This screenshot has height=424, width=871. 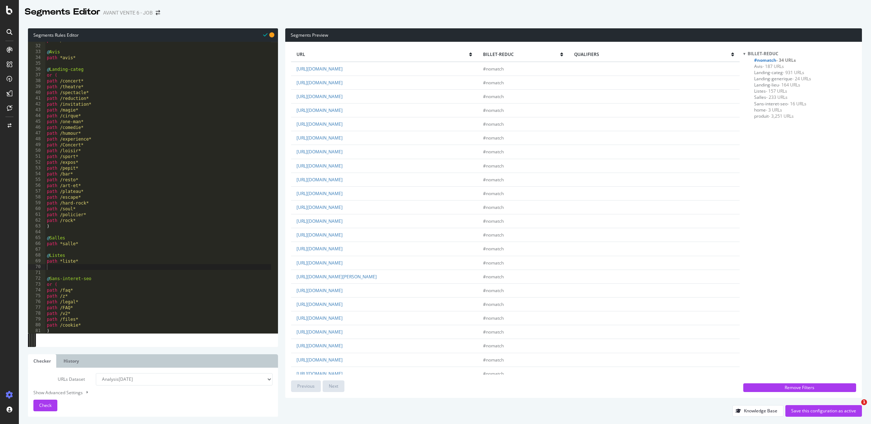 I want to click on div: Segments Rules Editor, so click(x=153, y=35).